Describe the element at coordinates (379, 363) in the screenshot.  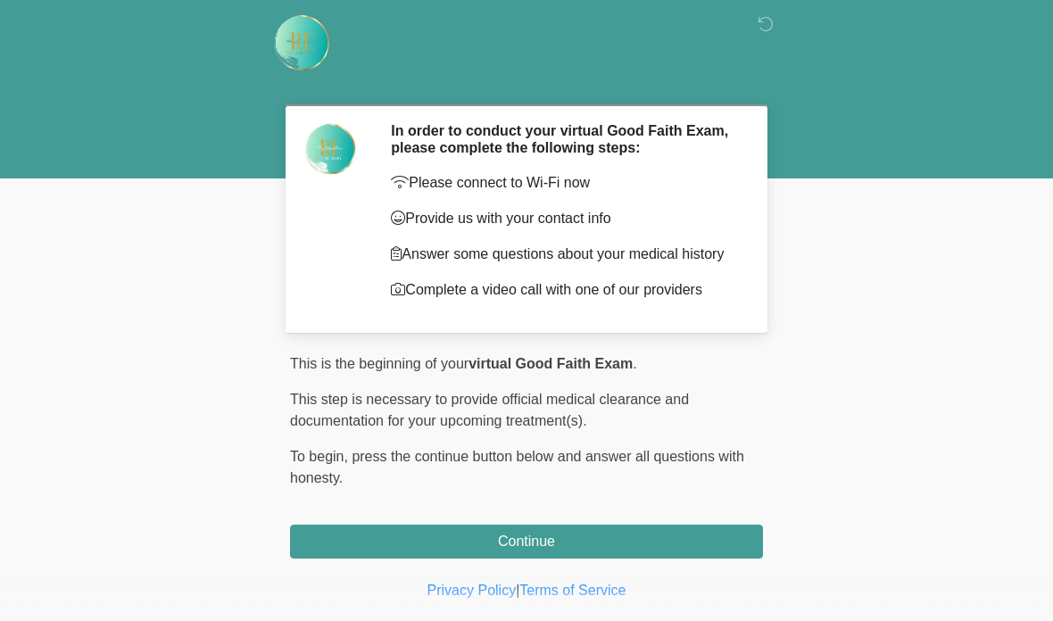
I see `span: This is the beginning of your` at that location.